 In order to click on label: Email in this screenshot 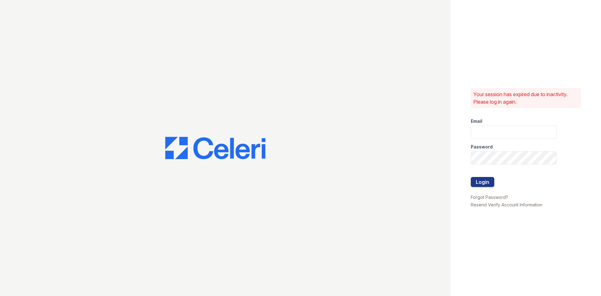, I will do `click(476, 121)`.